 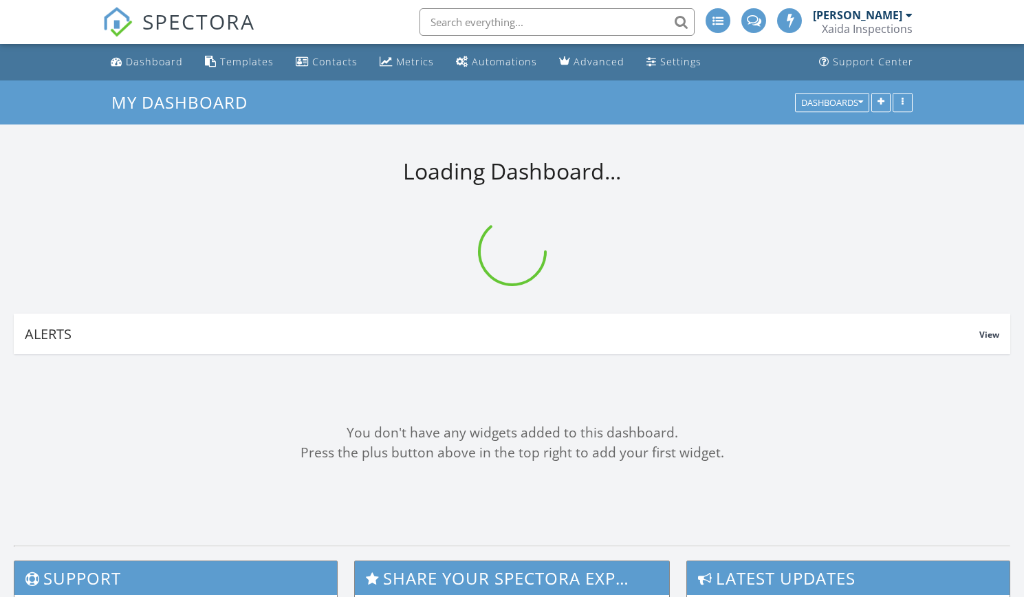 I want to click on a: Metrics, so click(x=406, y=62).